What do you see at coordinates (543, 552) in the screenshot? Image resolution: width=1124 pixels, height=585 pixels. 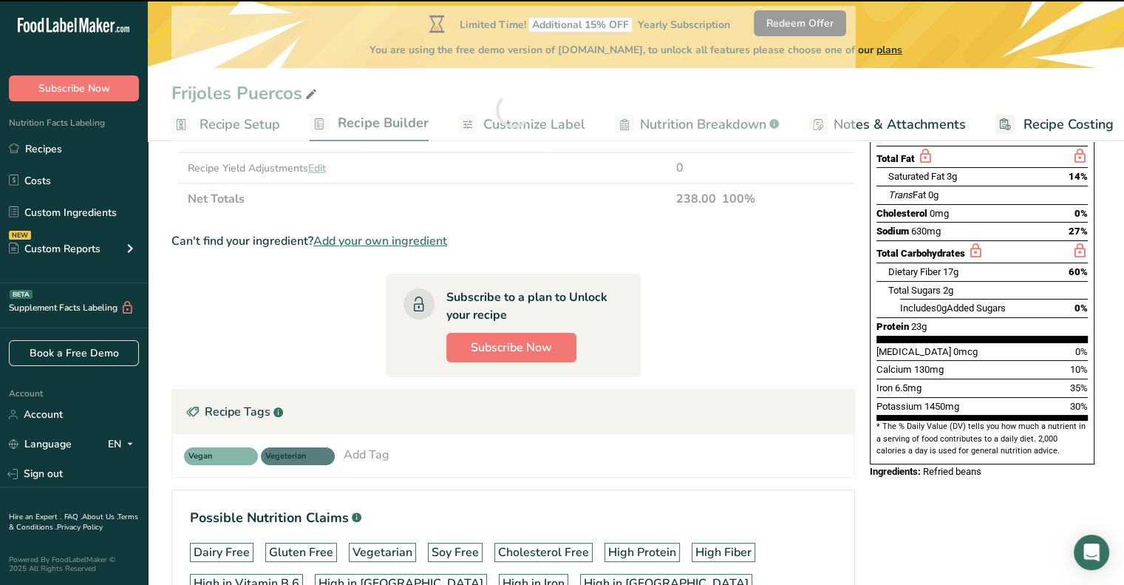 I see `div: Cholesterol Free` at bounding box center [543, 552].